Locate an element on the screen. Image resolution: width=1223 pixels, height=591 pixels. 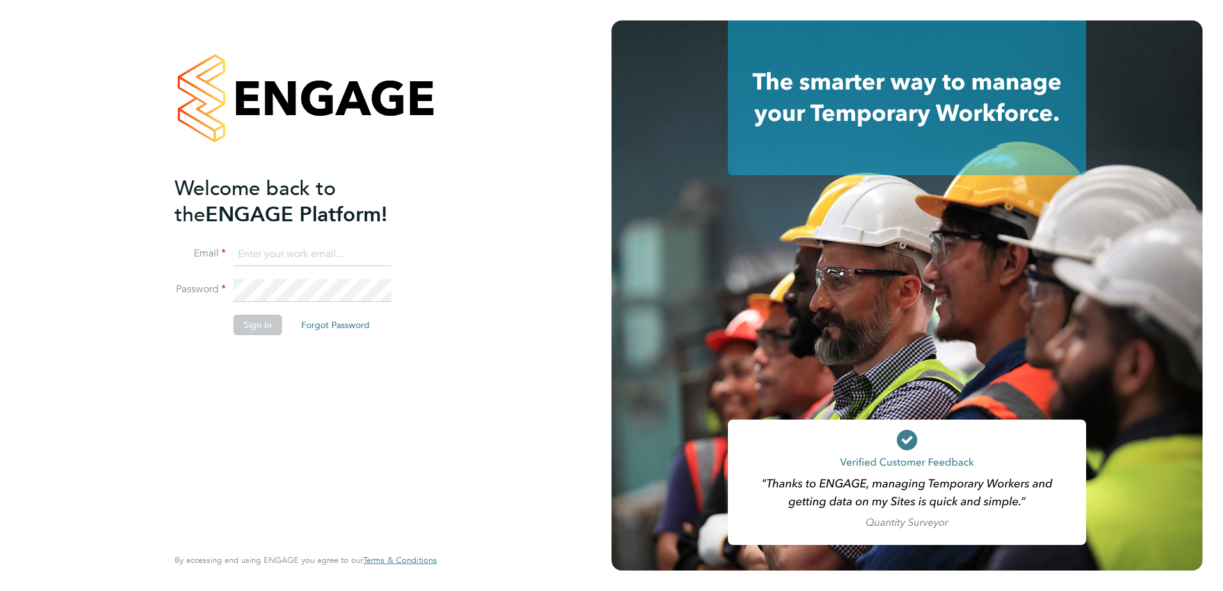
a: Terms & Conditions is located at coordinates (400, 560).